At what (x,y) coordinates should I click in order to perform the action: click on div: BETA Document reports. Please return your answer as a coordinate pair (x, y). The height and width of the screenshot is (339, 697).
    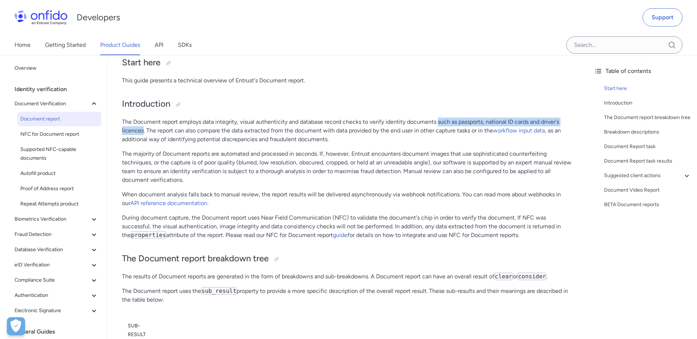
    Looking at the image, I should click on (647, 205).